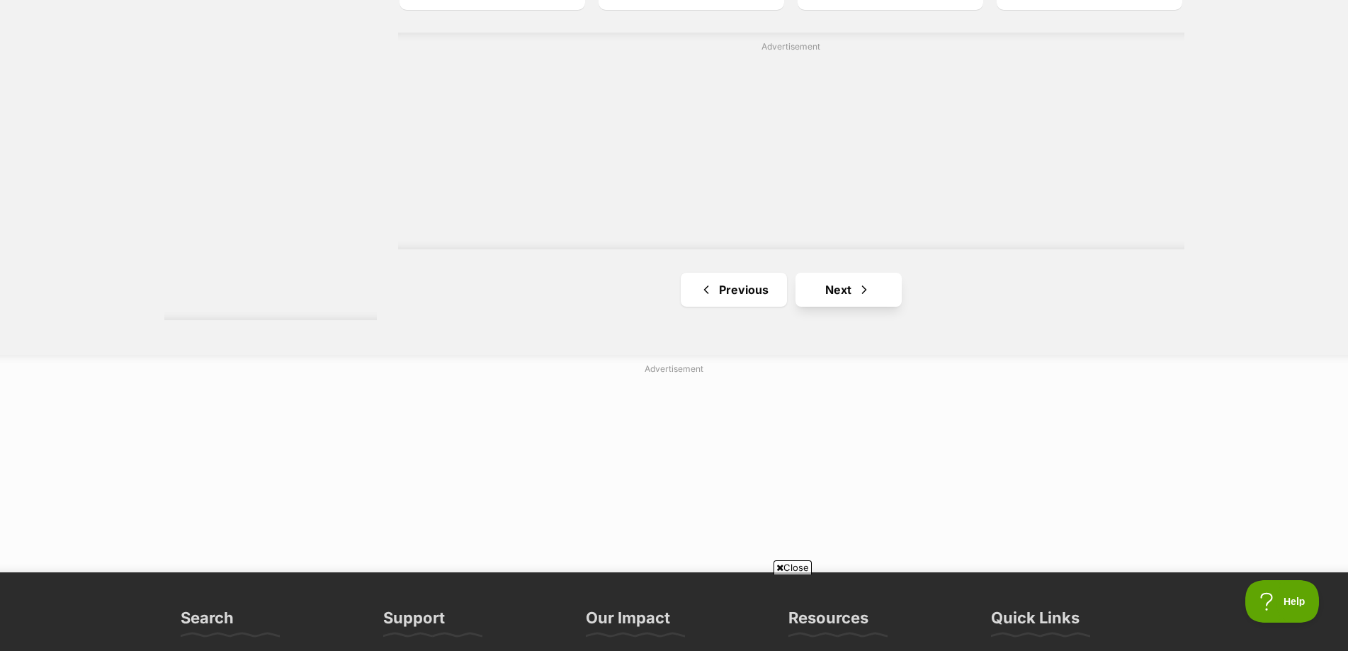 This screenshot has width=1348, height=651. What do you see at coordinates (791, 290) in the screenshot?
I see `nav: Pagination` at bounding box center [791, 290].